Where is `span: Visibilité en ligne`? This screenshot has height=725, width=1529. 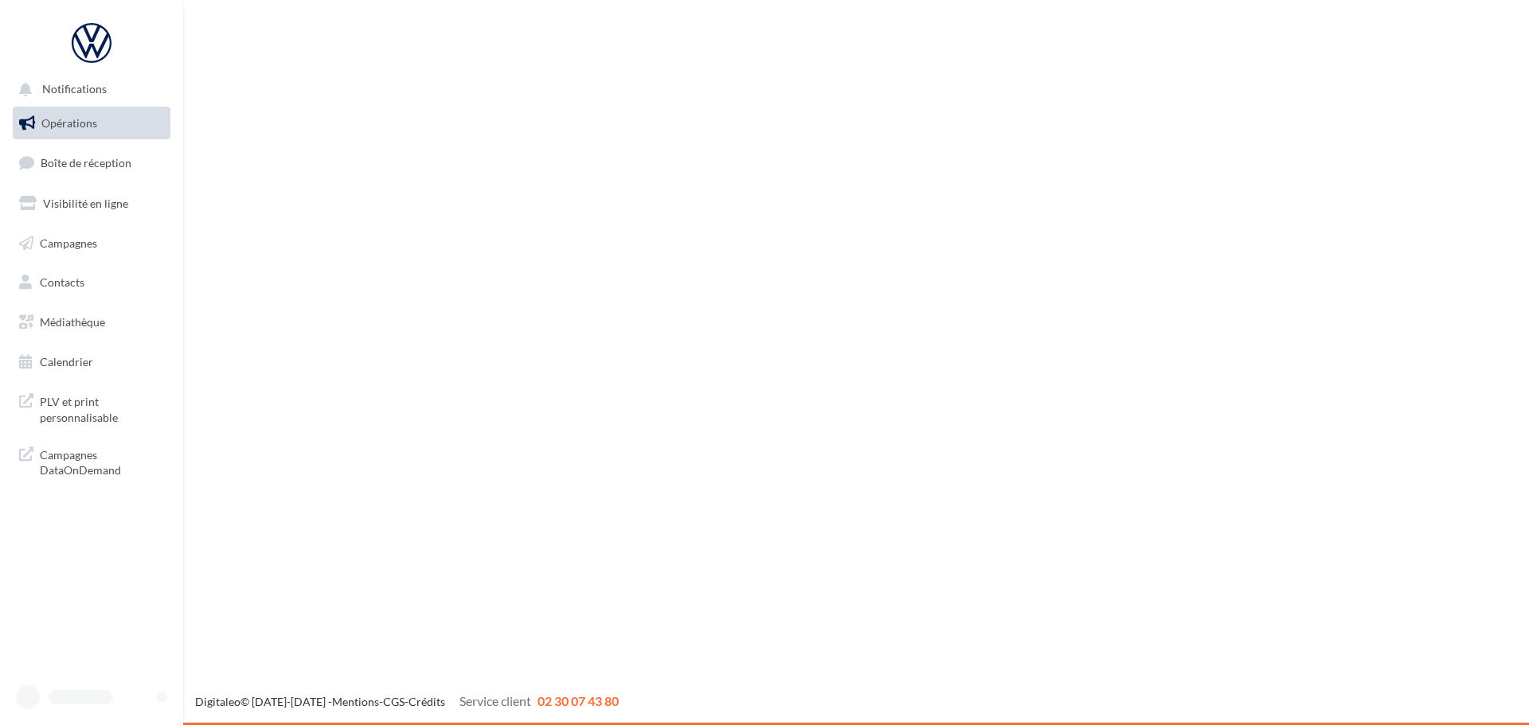
span: Visibilité en ligne is located at coordinates (85, 203).